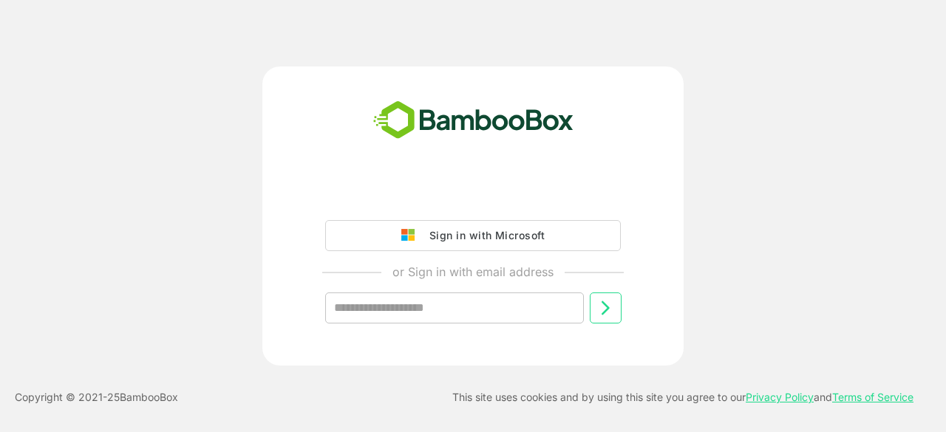 The height and width of the screenshot is (432, 946). Describe the element at coordinates (683, 398) in the screenshot. I see `p: This site uses cookies and by using this site you agree to our and` at that location.